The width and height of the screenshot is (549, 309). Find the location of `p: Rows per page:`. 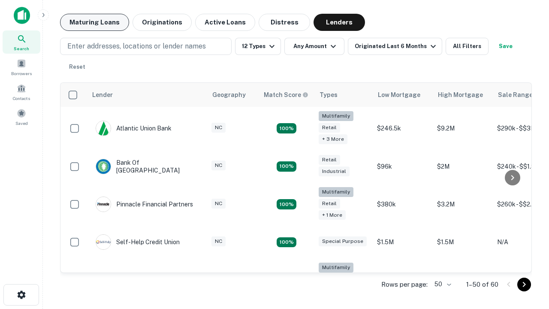

p: Rows per page: is located at coordinates (404, 284).